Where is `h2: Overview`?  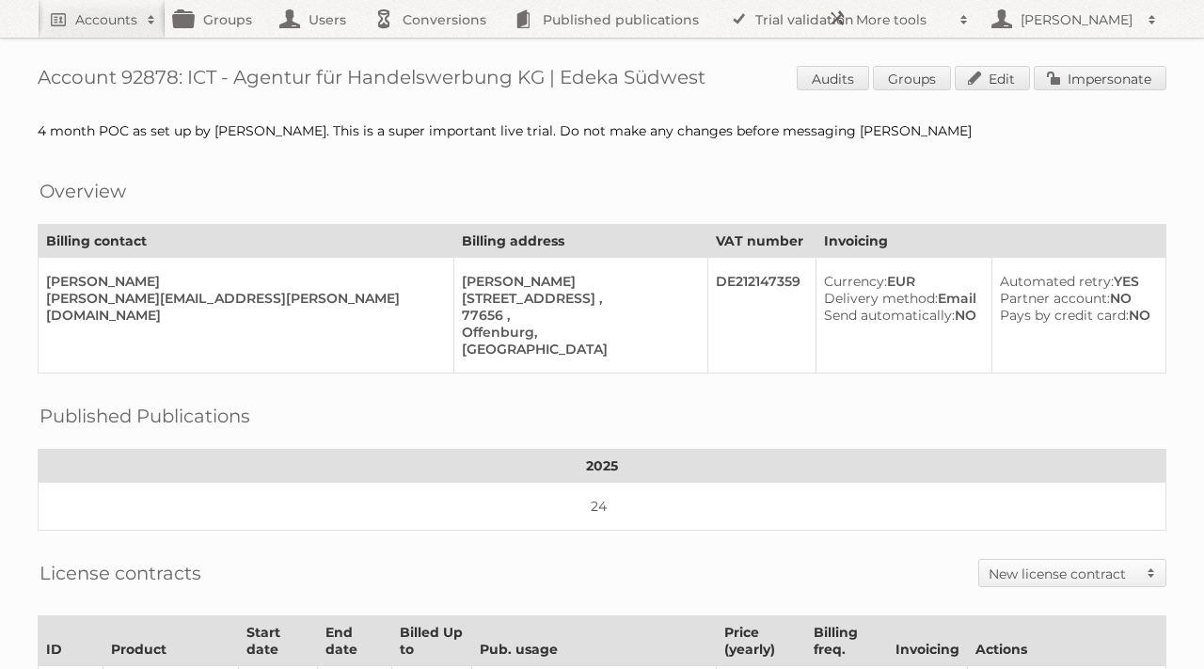 h2: Overview is located at coordinates (83, 191).